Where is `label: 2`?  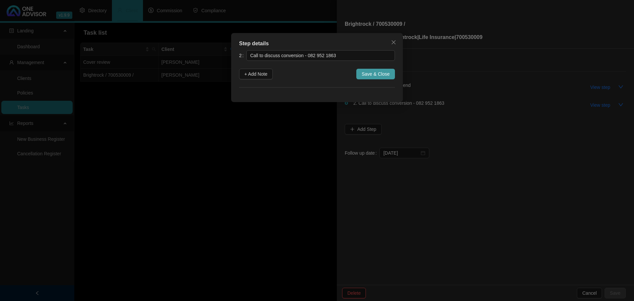 label: 2 is located at coordinates (243, 55).